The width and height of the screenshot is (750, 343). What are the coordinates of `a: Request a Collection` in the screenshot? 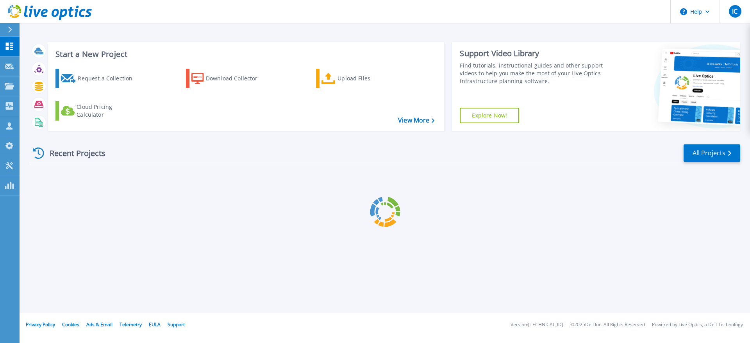 It's located at (99, 78).